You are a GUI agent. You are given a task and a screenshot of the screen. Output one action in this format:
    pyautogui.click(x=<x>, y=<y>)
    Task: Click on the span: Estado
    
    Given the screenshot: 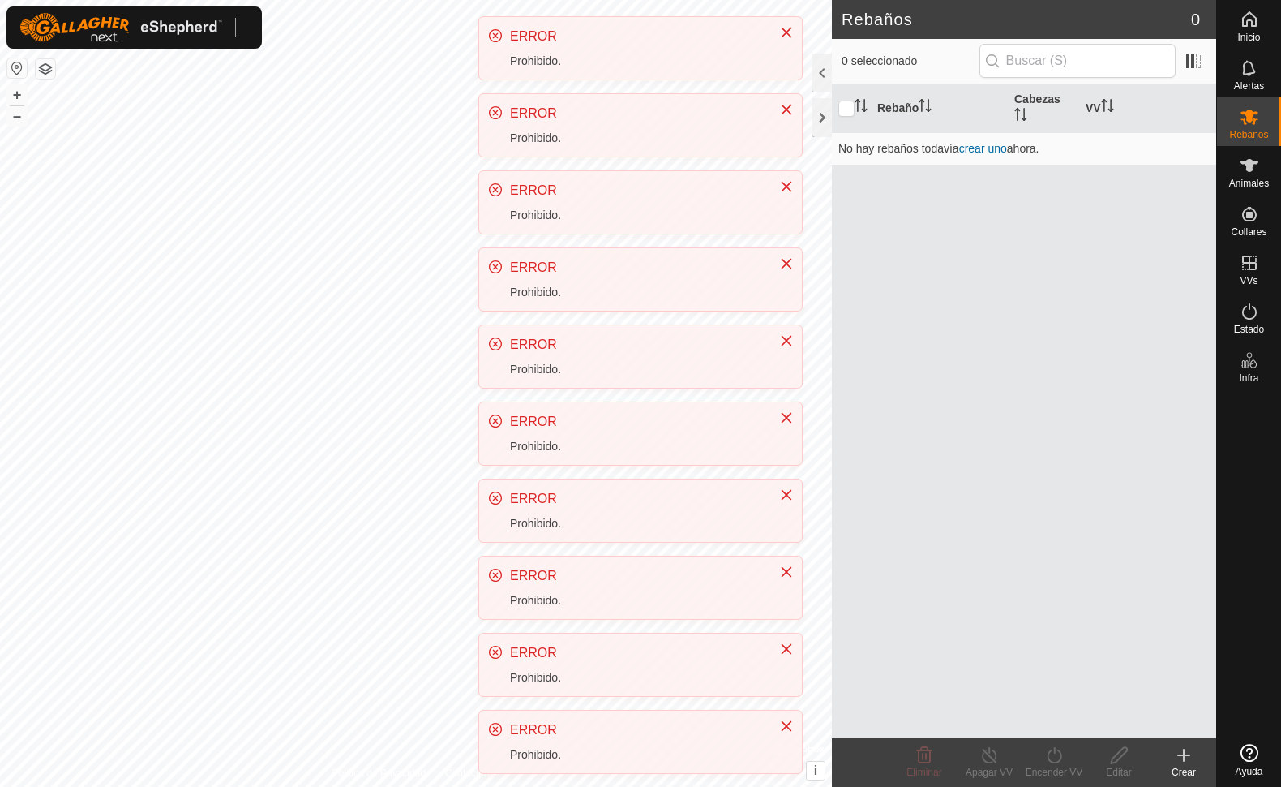 What is the action you would take?
    pyautogui.click(x=1249, y=329)
    